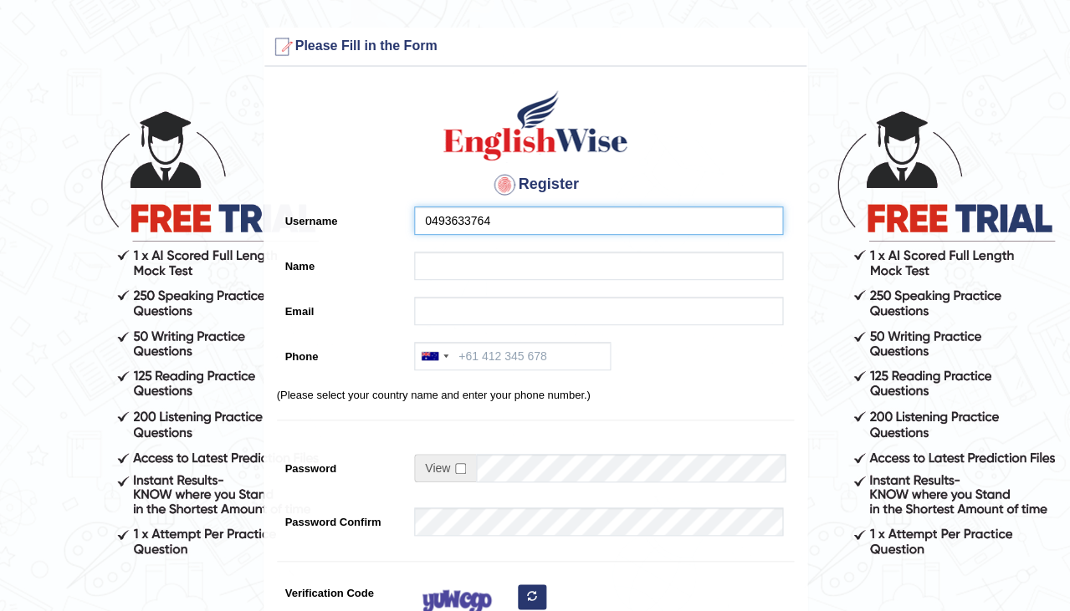 The height and width of the screenshot is (611, 1070). I want to click on label: Password, so click(341, 465).